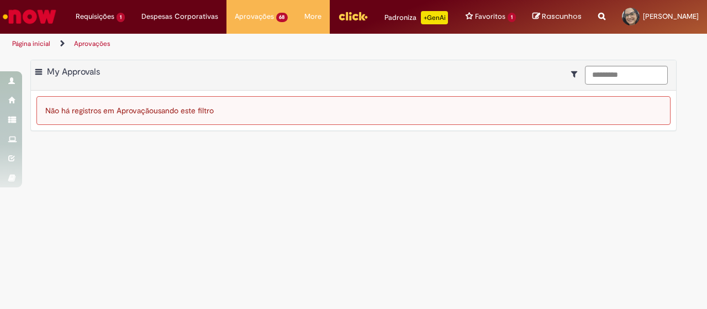 This screenshot has width=707, height=309. I want to click on i: Mostrar filtros para: Suas Solicitações, so click(577, 74).